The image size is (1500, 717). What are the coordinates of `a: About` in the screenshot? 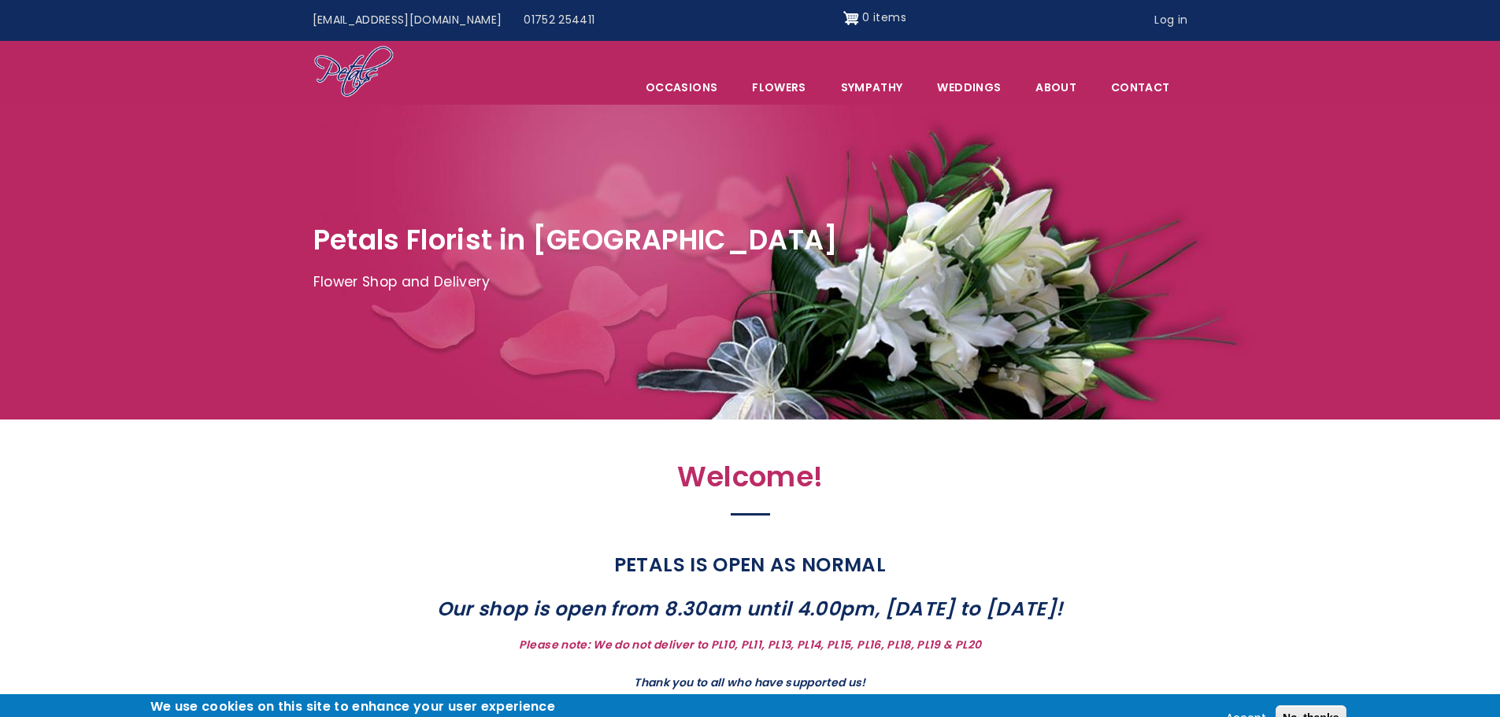 It's located at (1056, 87).